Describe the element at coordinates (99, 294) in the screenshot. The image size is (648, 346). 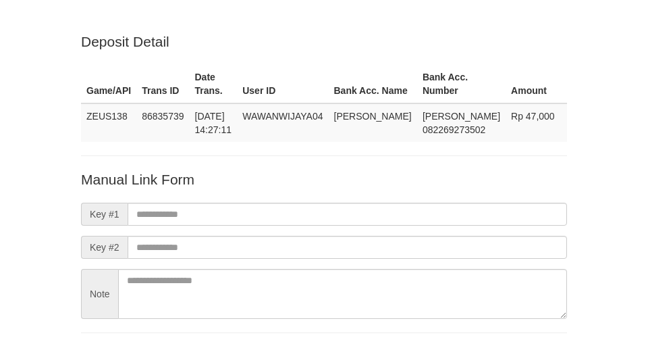
I see `span: Note` at that location.